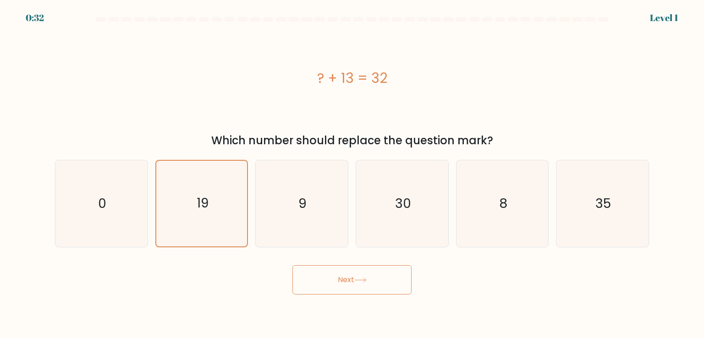 The width and height of the screenshot is (704, 338). What do you see at coordinates (503, 204) in the screenshot?
I see `text: 8` at bounding box center [503, 204].